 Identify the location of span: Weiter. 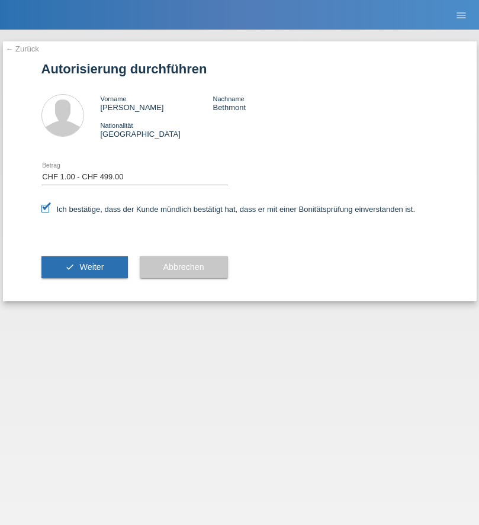
(91, 267).